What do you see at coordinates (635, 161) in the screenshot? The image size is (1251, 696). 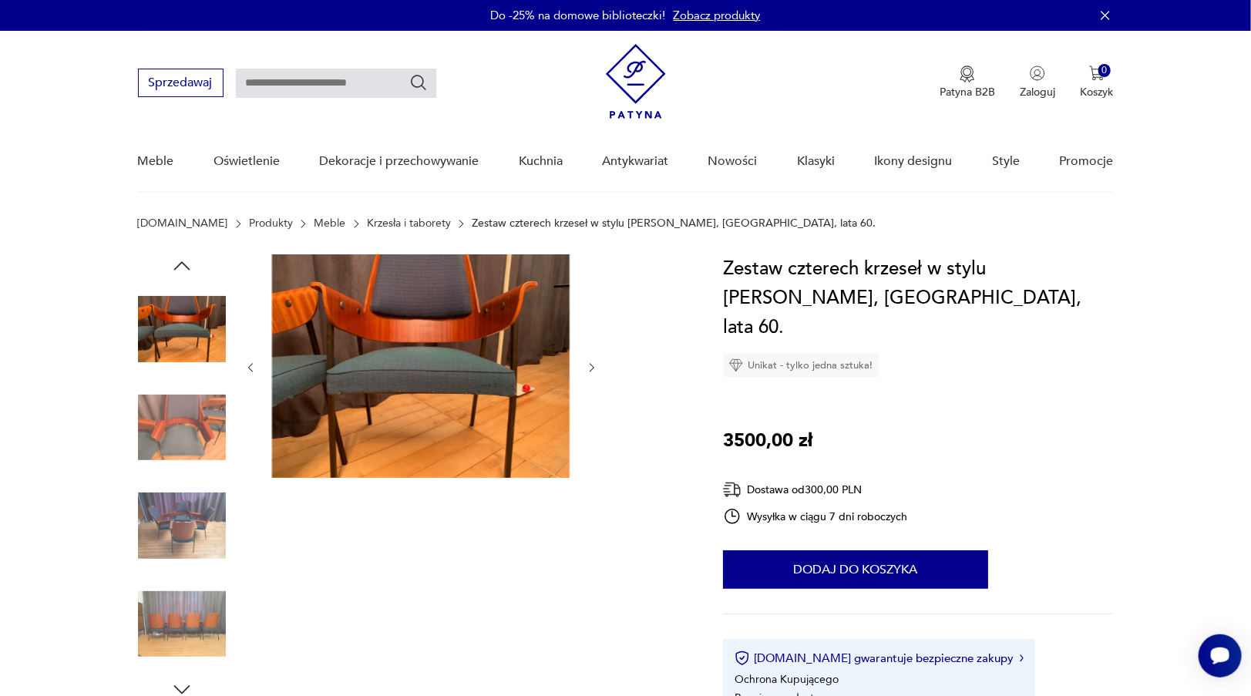 I see `a: Antykwariat` at bounding box center [635, 161].